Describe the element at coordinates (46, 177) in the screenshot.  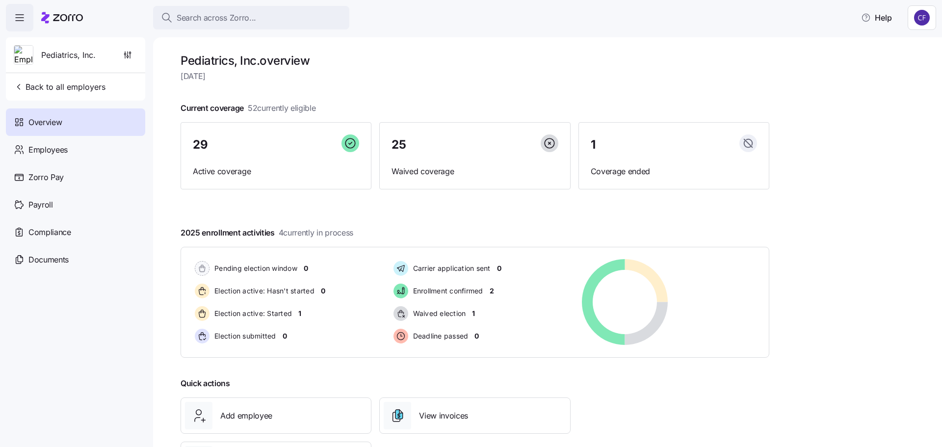
I see `span: Zorro Pay` at that location.